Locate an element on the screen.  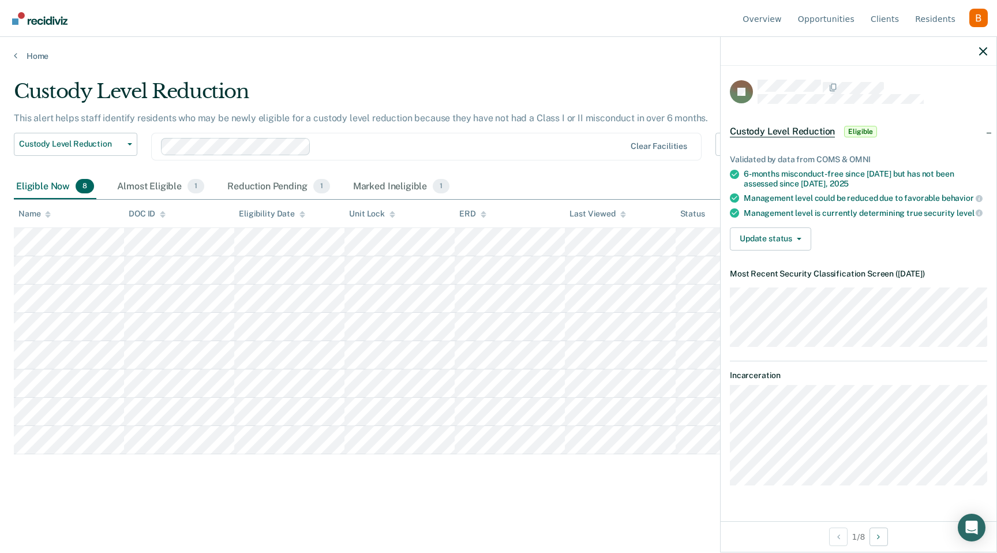
span: 2025 is located at coordinates (839, 183).